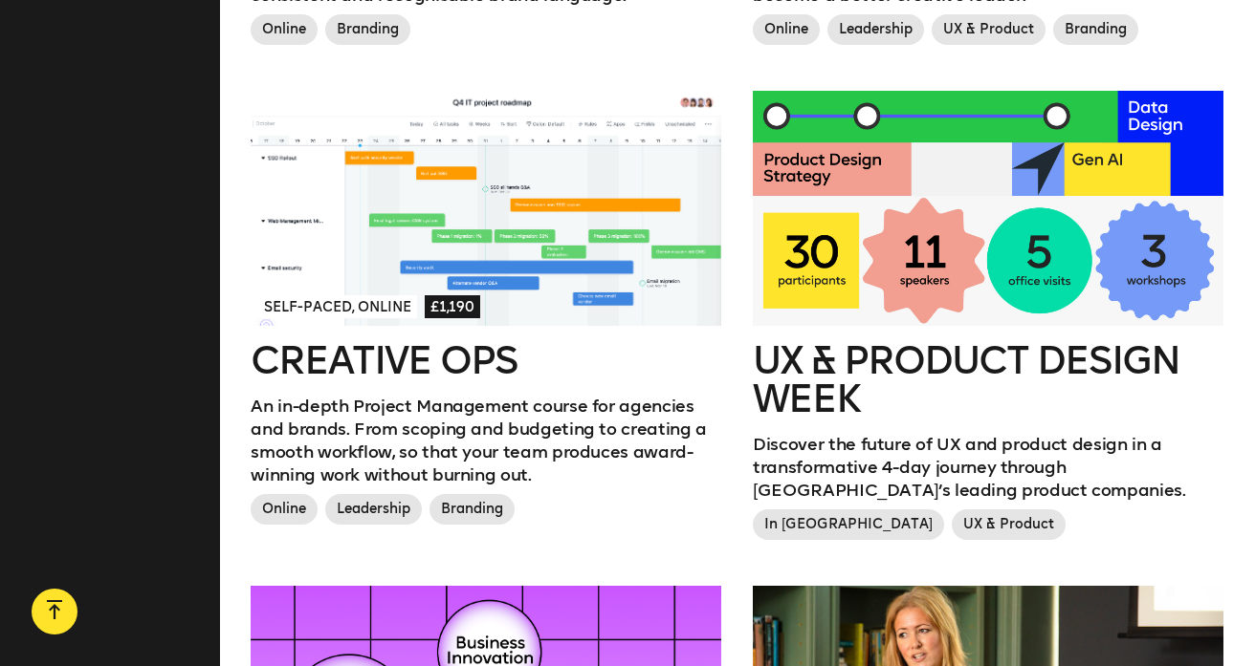 The height and width of the screenshot is (666, 1255). What do you see at coordinates (988, 319) in the screenshot?
I see `a: UX & Product Design WeekDiscover the future of UX and product design in a transformative 4-day jo...` at bounding box center [988, 319].